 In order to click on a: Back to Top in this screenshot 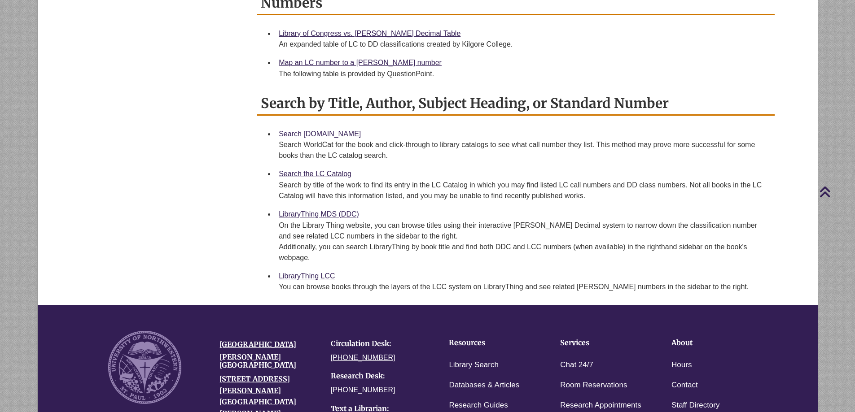, I will do `click(836, 192)`.